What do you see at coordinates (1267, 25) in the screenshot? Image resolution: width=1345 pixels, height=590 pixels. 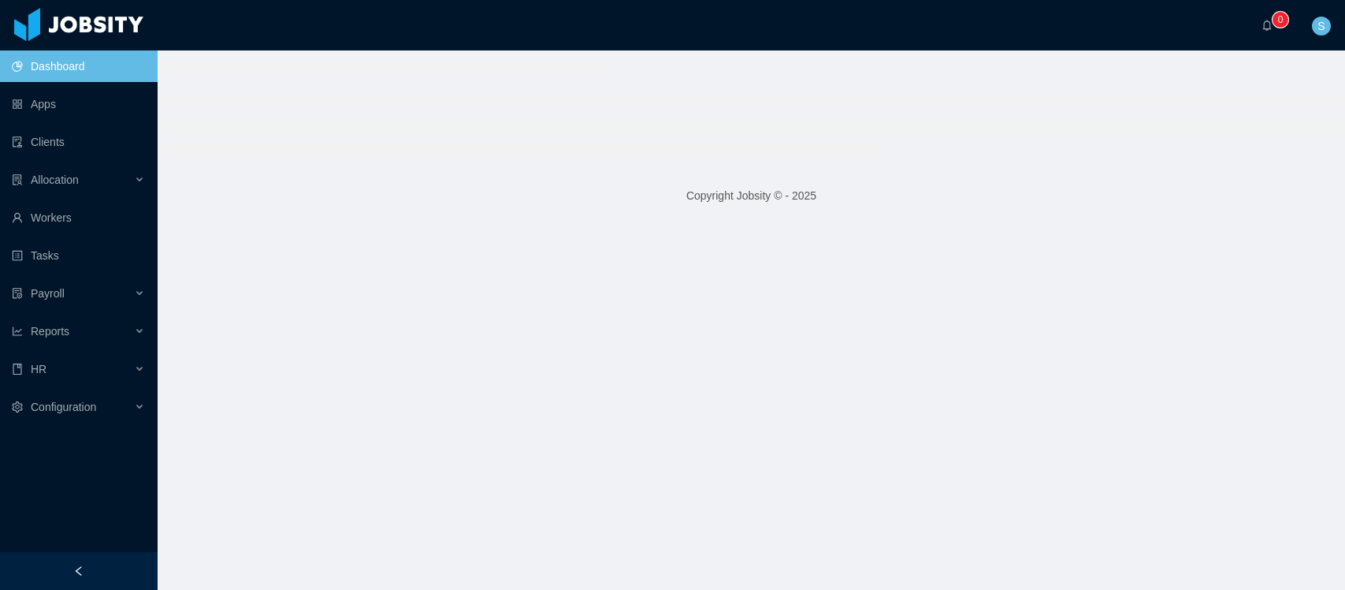 I see `i: icon: bell` at bounding box center [1267, 25].